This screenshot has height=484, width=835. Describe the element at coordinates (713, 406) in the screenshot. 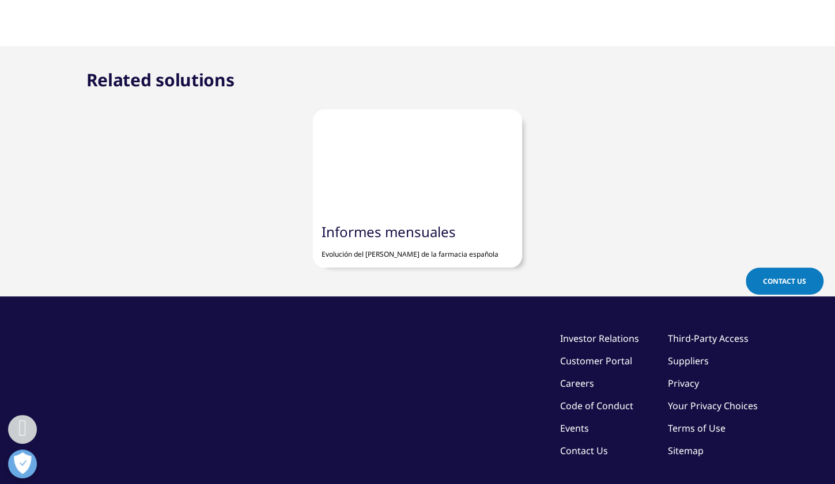

I see `a: Your Privacy Choices` at that location.